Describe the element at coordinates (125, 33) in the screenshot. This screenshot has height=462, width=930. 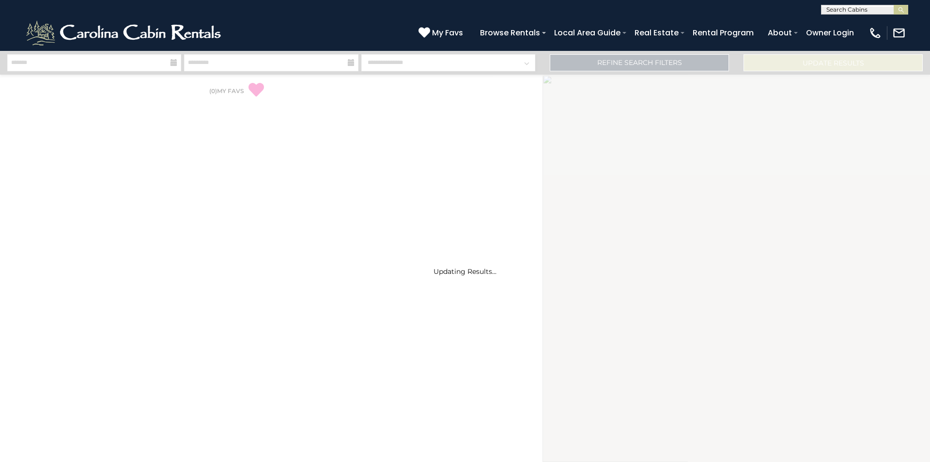
I see `img: White-1-2.png` at that location.